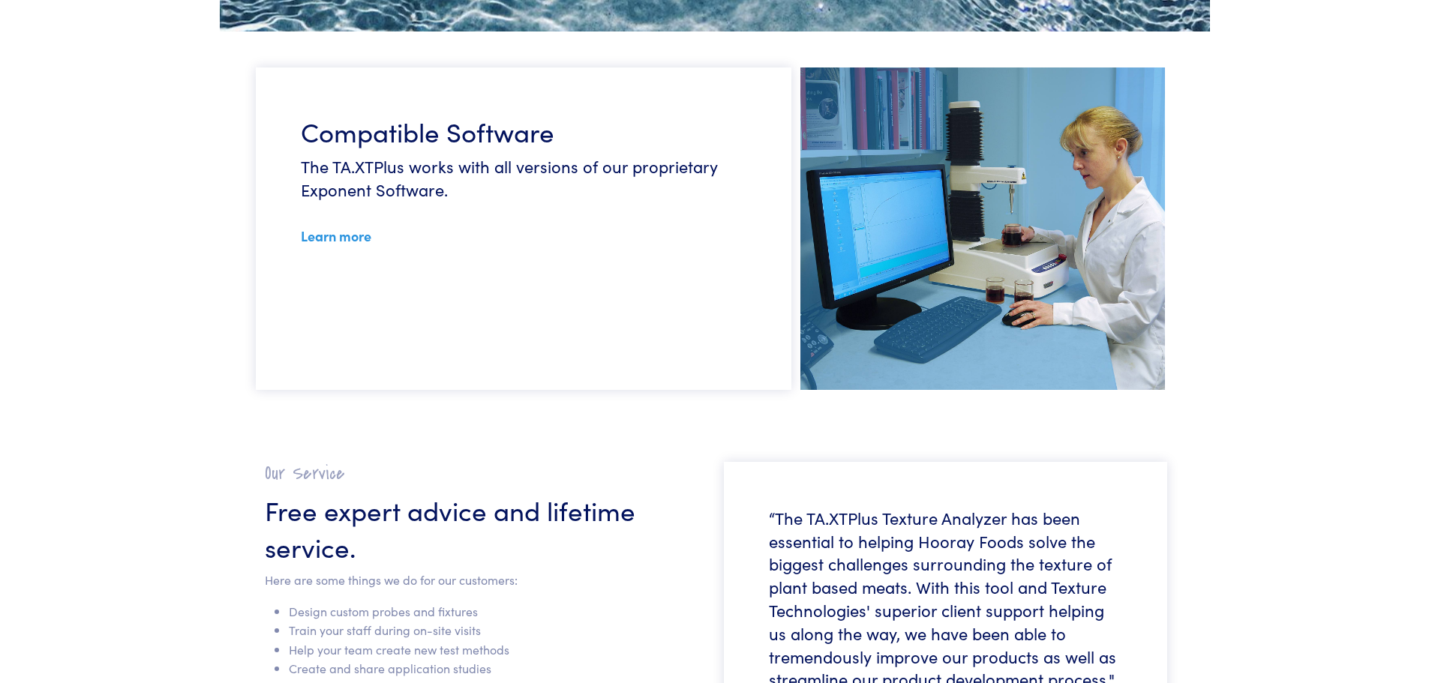 This screenshot has width=1429, height=683. What do you see at coordinates (498, 650) in the screenshot?
I see `li: Help your team create new test methods` at bounding box center [498, 650].